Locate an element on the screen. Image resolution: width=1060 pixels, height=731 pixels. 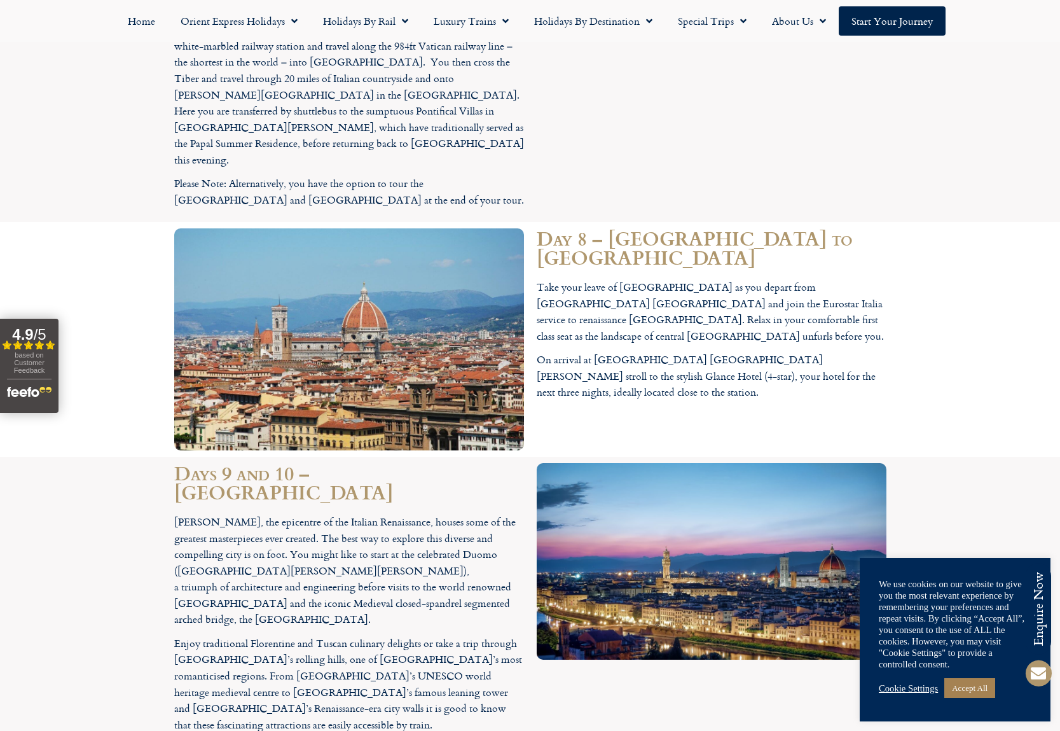
a: About Us is located at coordinates (799, 21).